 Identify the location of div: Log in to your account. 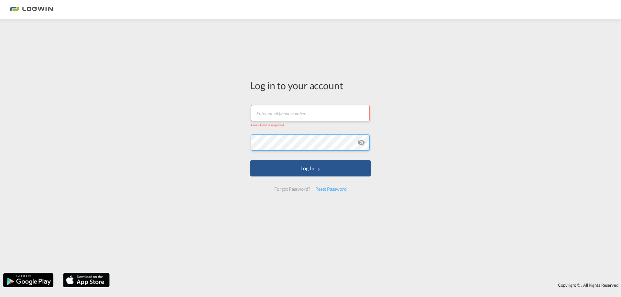
(310, 85).